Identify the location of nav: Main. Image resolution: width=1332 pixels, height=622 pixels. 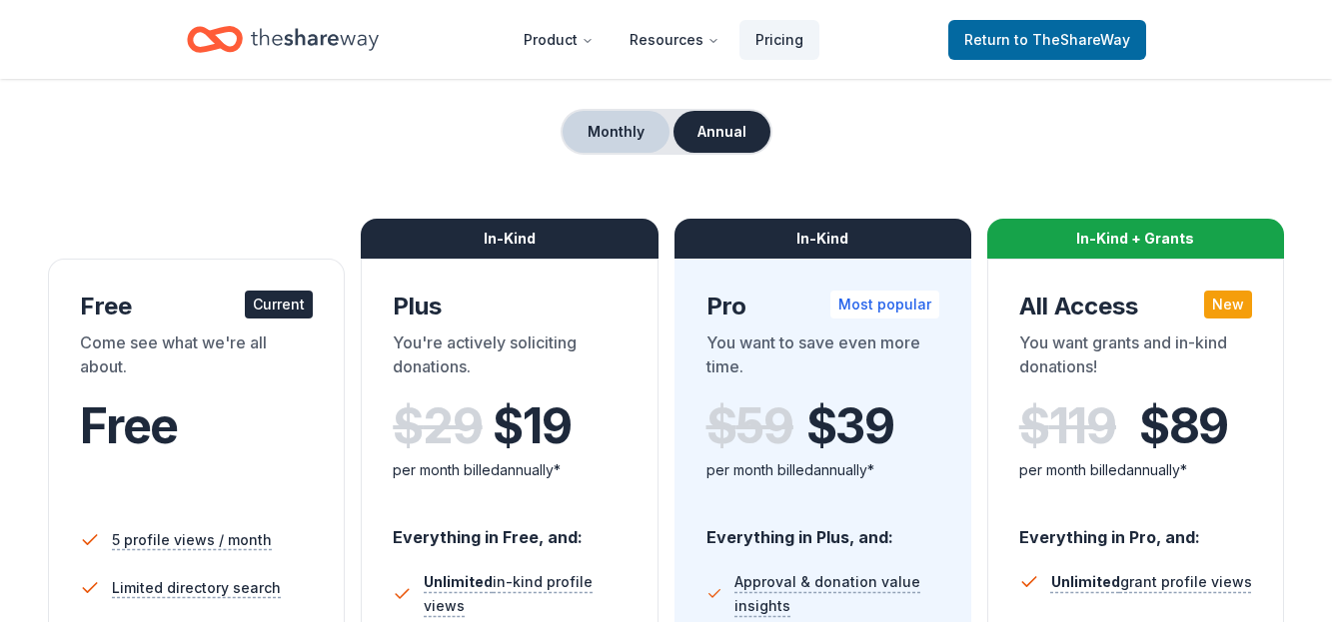
(663, 39).